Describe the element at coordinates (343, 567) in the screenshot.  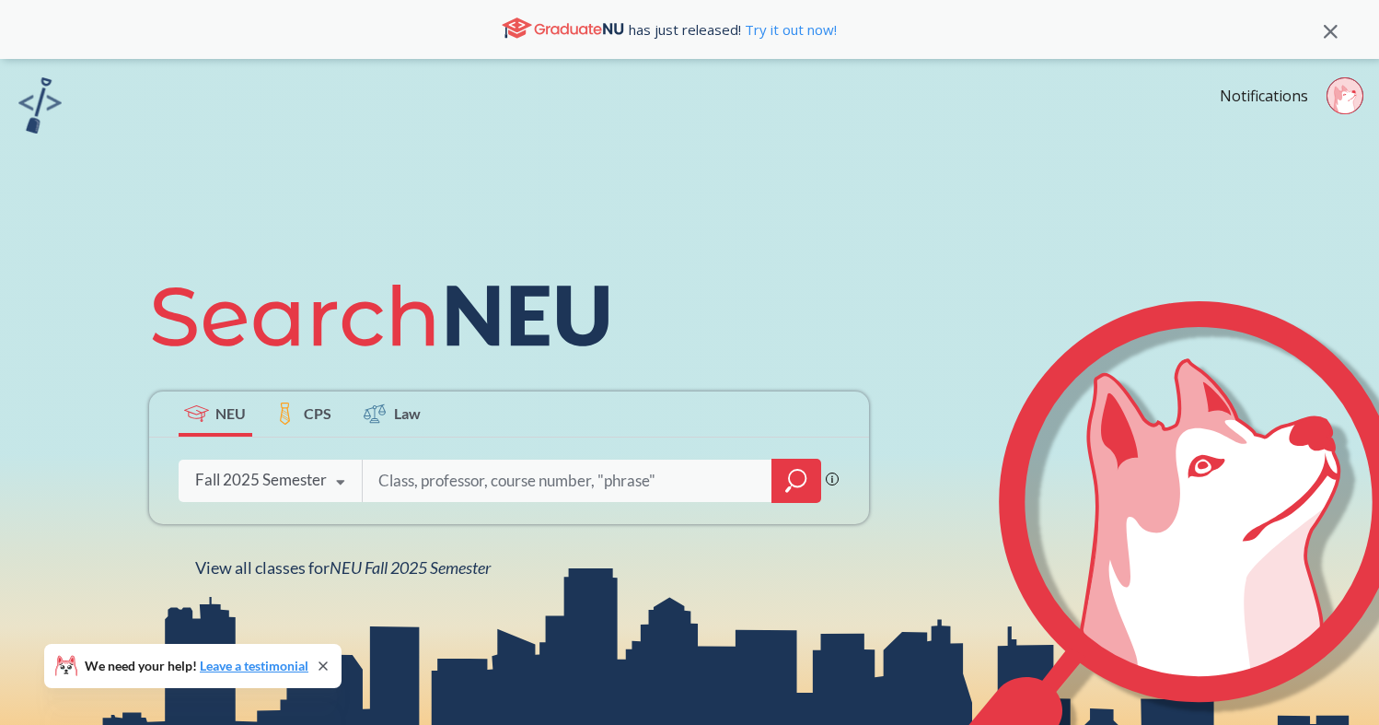
I see `span: View all classes for` at that location.